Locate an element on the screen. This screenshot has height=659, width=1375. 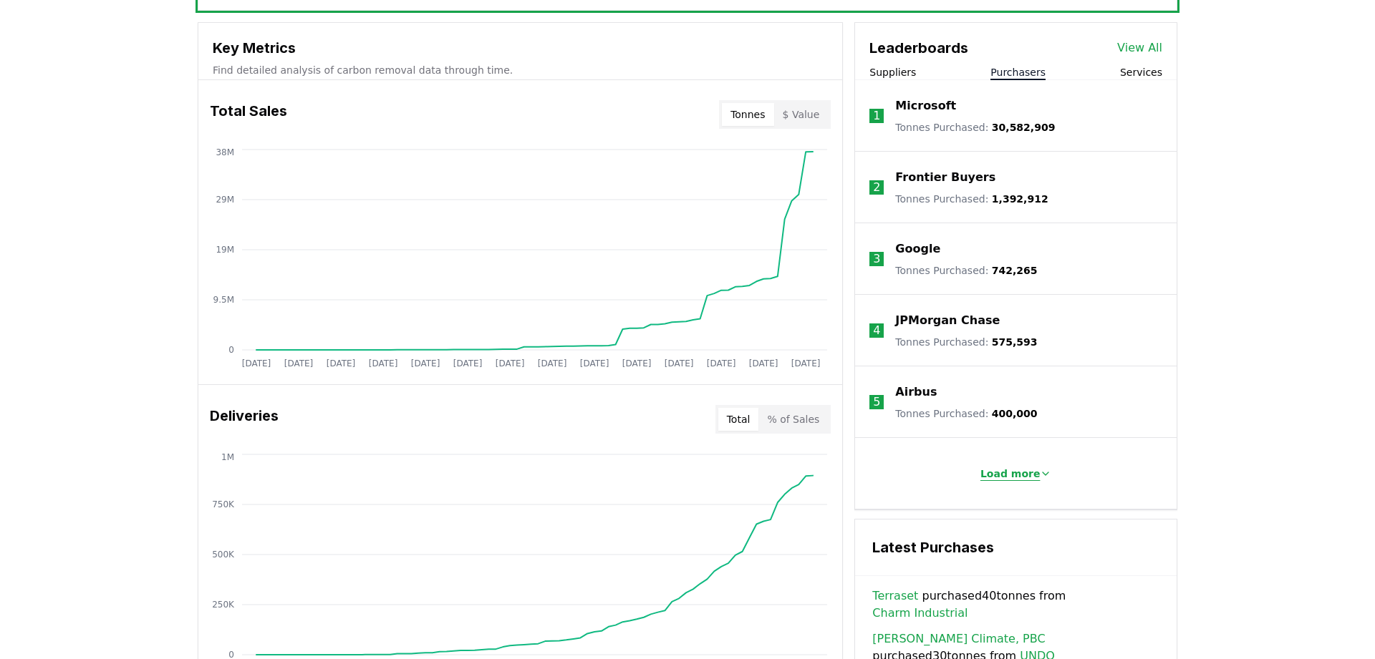
h3: Key Metrics is located at coordinates (520, 48).